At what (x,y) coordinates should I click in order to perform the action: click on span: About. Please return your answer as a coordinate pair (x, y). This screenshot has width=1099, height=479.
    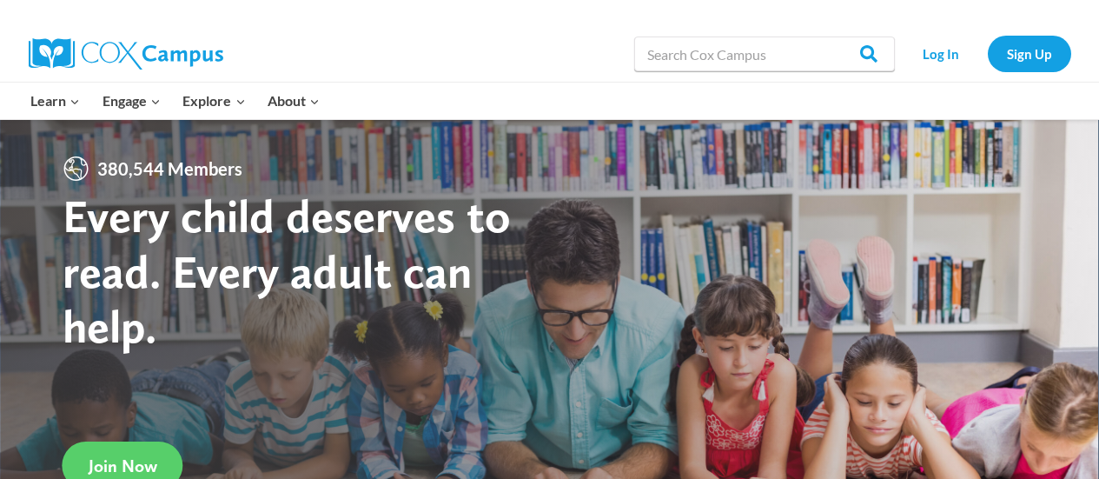
    Looking at the image, I should click on (294, 101).